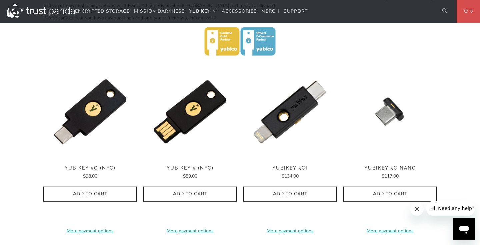 Image resolution: width=480 pixels, height=245 pixels. I want to click on span: YubiKey 5 (NFC), so click(190, 168).